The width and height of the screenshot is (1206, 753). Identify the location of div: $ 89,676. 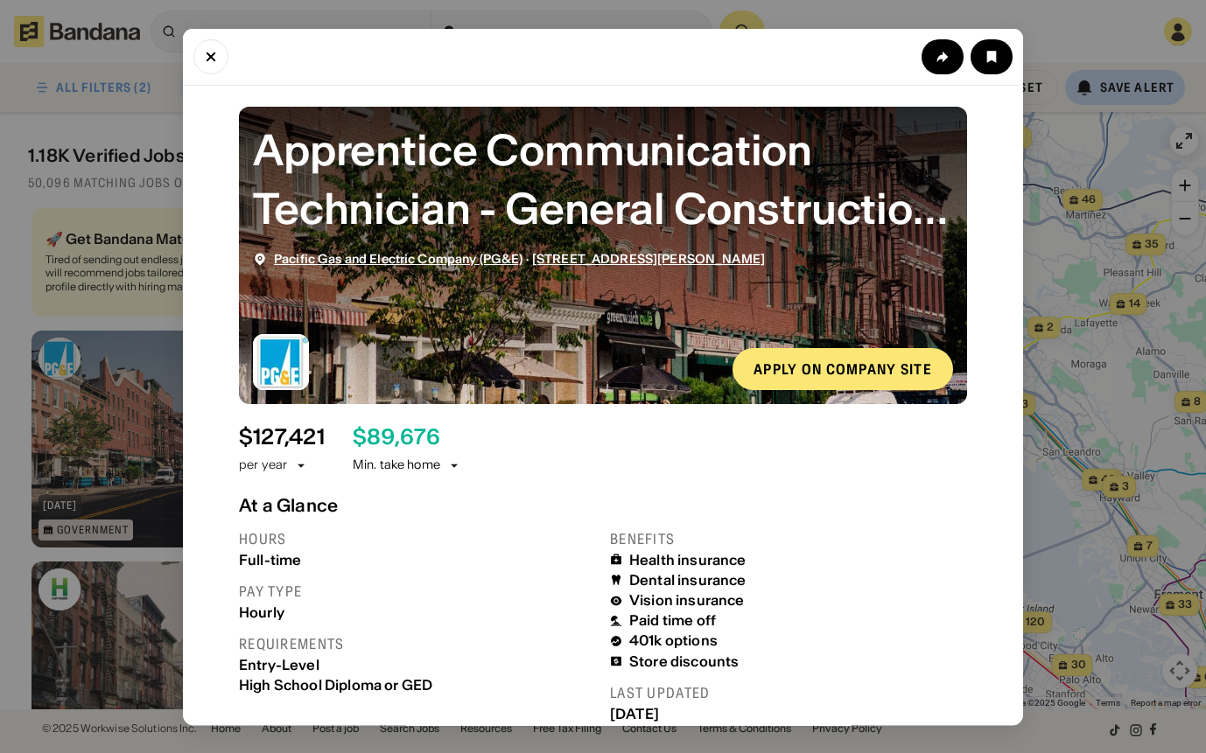
(396, 437).